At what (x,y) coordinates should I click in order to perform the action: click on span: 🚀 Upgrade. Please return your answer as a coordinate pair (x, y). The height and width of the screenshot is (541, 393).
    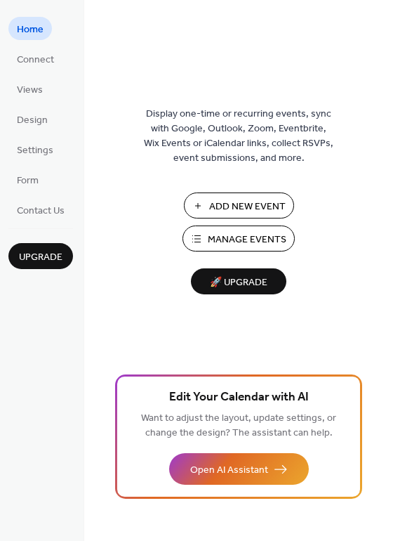
    Looking at the image, I should click on (239, 282).